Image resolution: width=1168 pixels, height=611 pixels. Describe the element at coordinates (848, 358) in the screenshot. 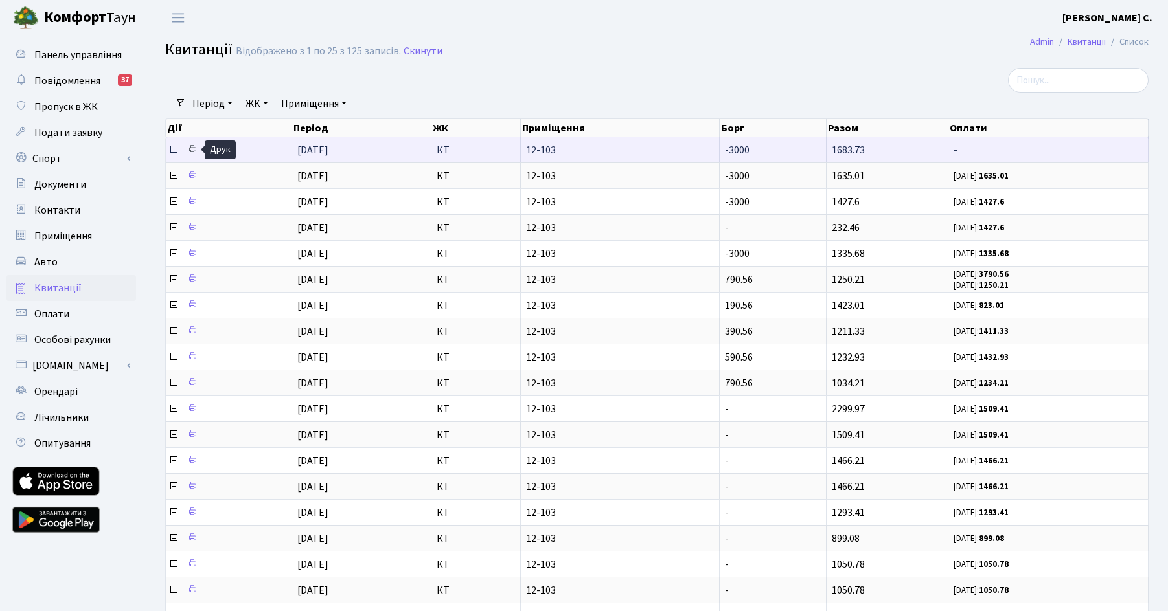

I see `span: 1232.93` at that location.